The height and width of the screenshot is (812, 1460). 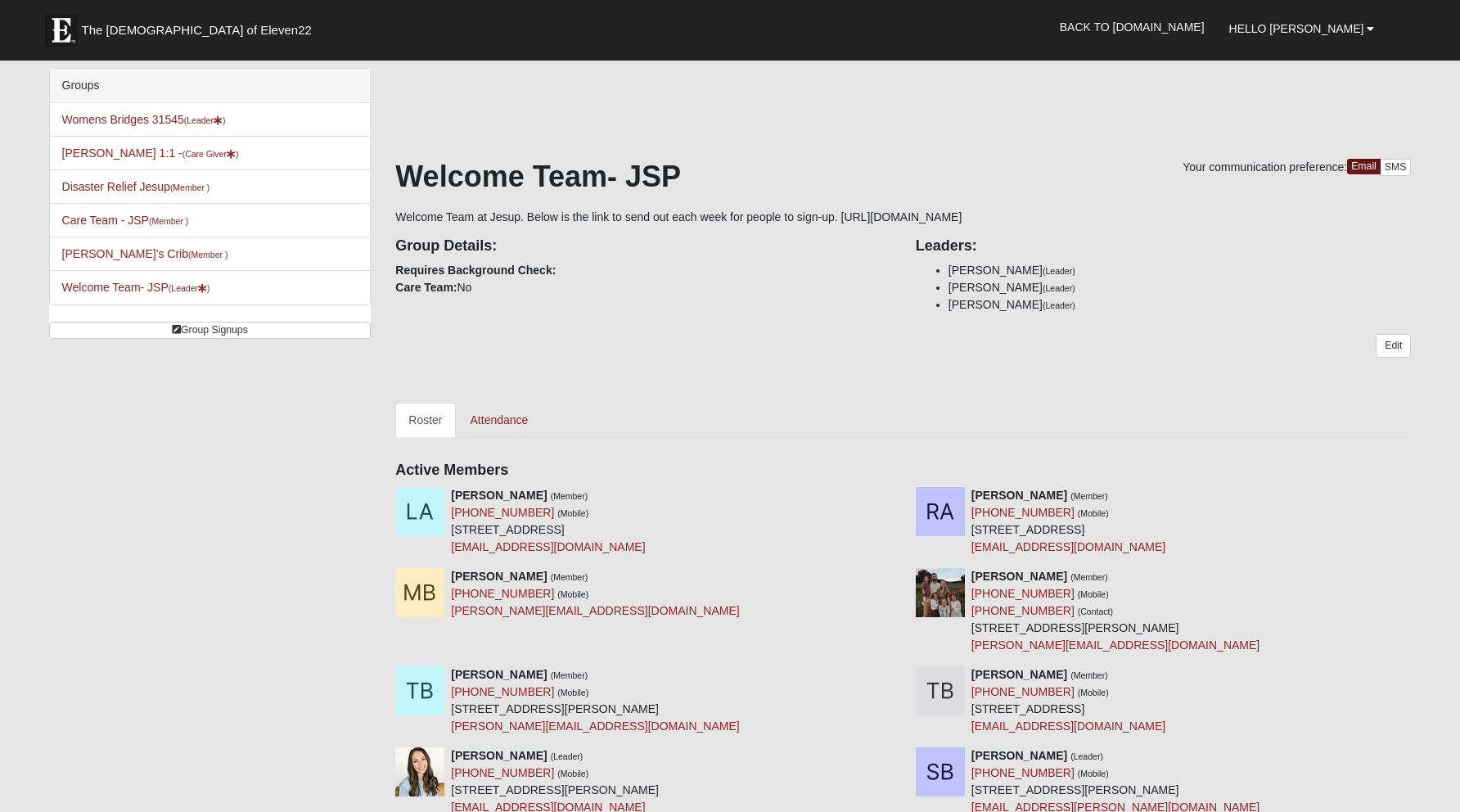 I want to click on a: Attendance, so click(x=499, y=420).